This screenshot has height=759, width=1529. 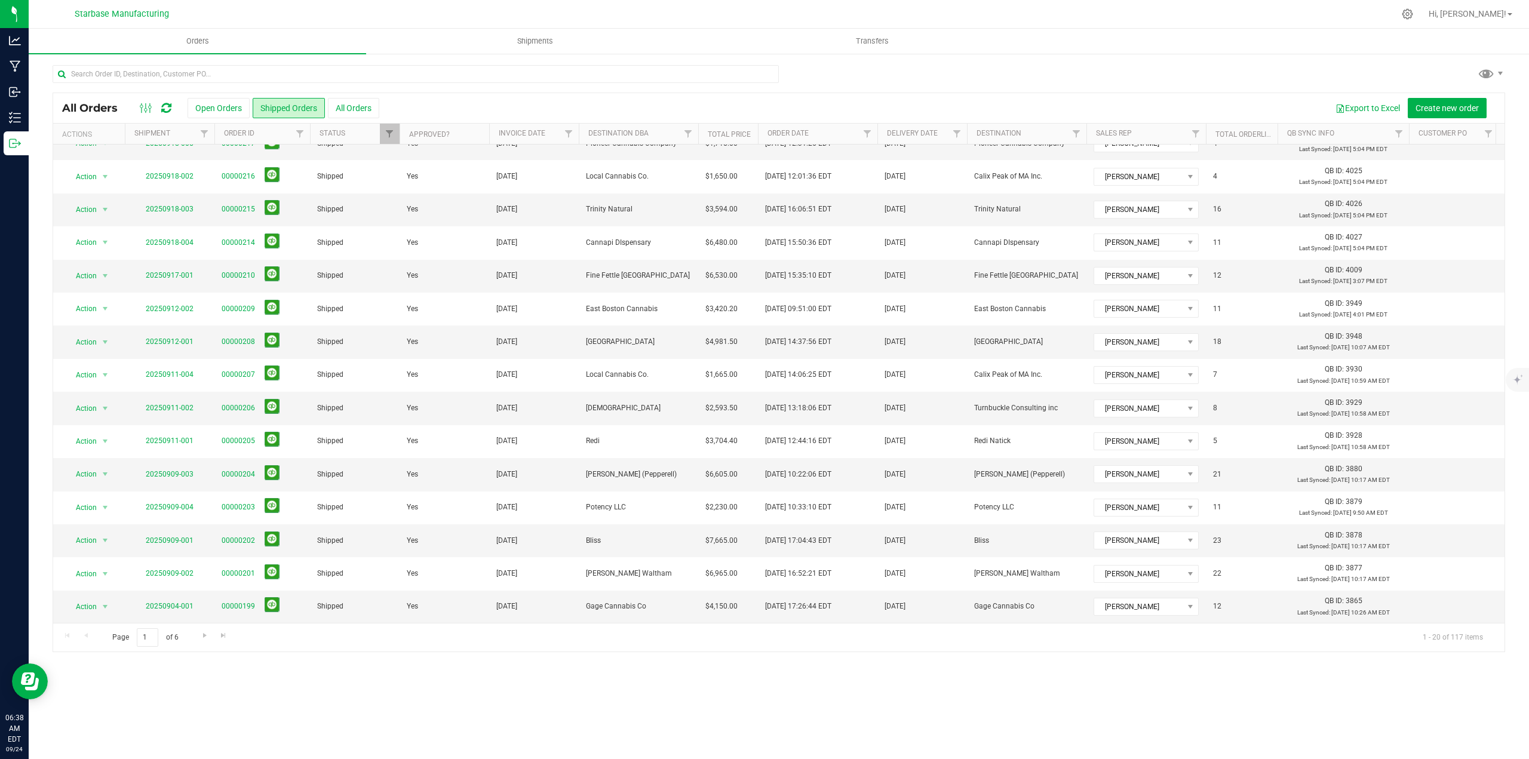 What do you see at coordinates (638, 540) in the screenshot?
I see `span: Bliss` at bounding box center [638, 540].